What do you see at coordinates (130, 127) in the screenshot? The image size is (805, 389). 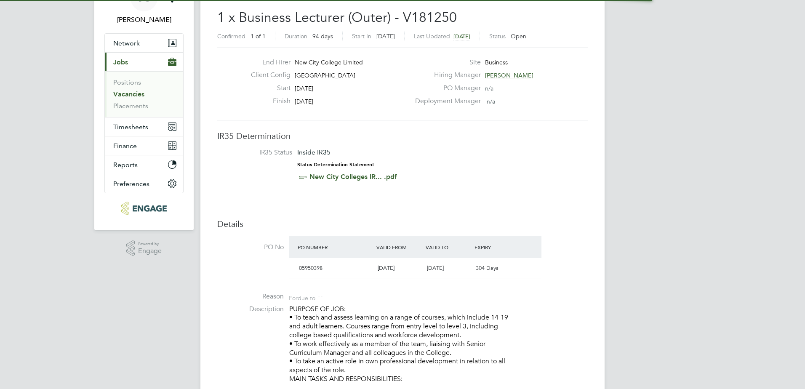 I see `span: Timesheets` at bounding box center [130, 127].